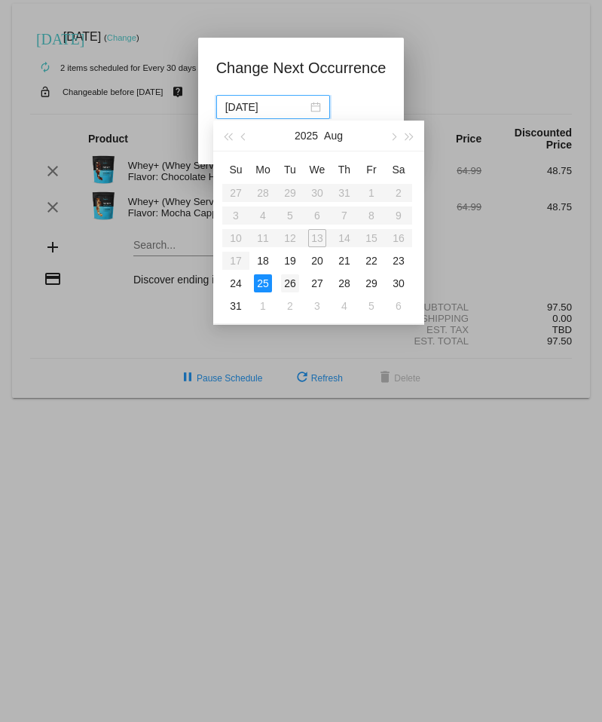 The height and width of the screenshot is (722, 602). What do you see at coordinates (290, 283) in the screenshot?
I see `td: 8/26/2025` at bounding box center [290, 283].